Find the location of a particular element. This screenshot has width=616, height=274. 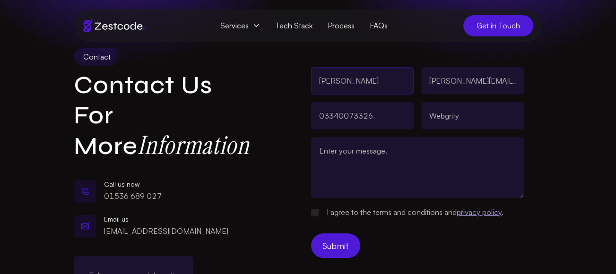

button: Submit is located at coordinates (336, 246).